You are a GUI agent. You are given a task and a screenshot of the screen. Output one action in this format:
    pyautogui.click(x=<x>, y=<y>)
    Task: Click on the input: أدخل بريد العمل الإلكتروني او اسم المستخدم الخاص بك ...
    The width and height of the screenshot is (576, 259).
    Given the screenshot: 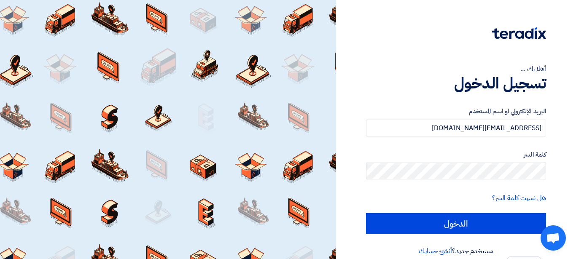 What is the action you would take?
    pyautogui.click(x=456, y=128)
    